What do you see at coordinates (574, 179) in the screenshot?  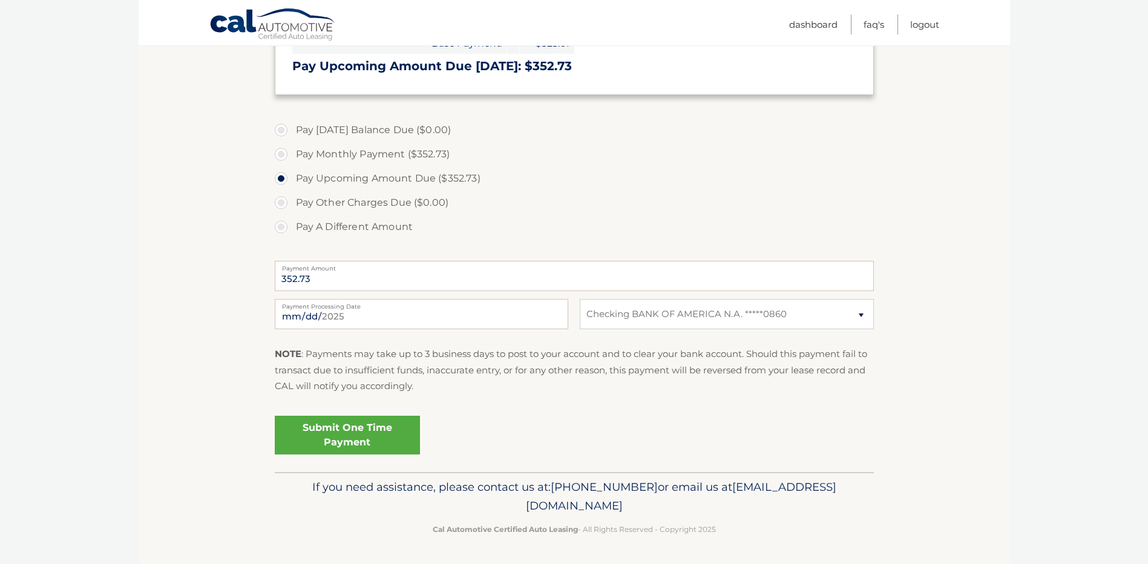 I see `label: Pay Upcoming Amount Due ($352.73)` at bounding box center [574, 179].